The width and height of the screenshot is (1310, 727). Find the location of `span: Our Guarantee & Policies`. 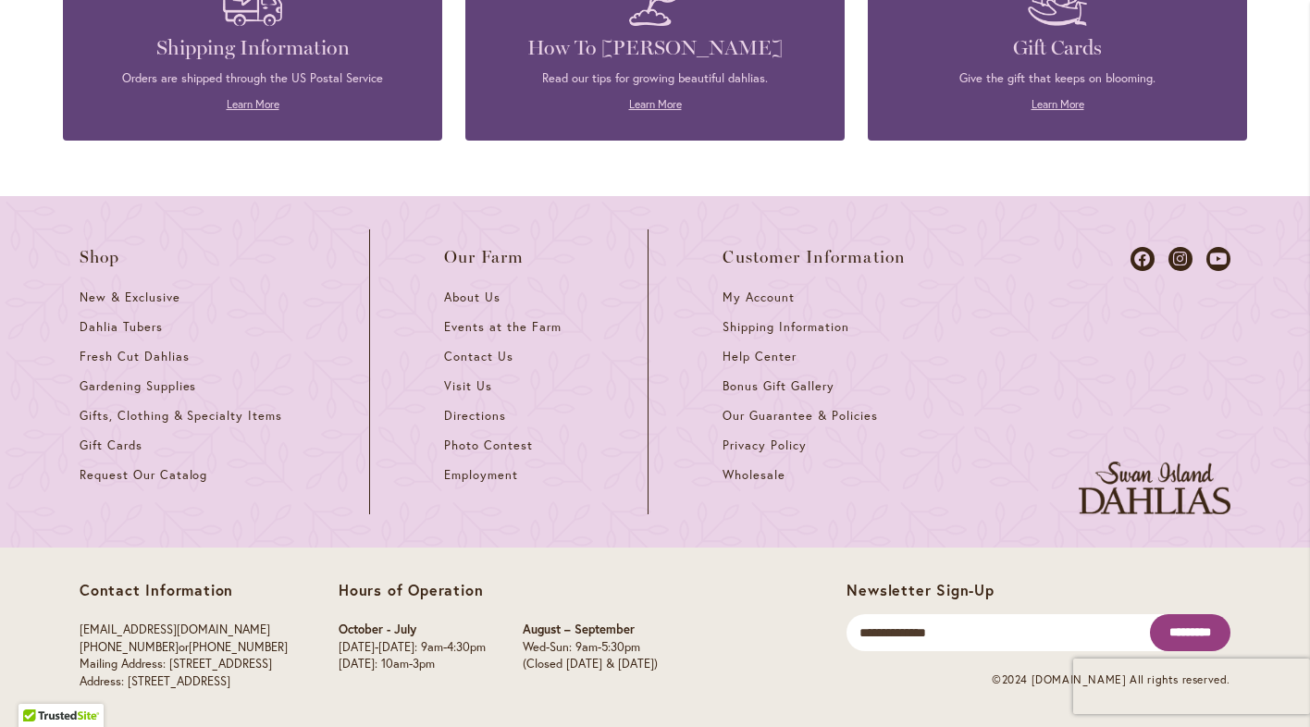

span: Our Guarantee & Policies is located at coordinates (799, 415).